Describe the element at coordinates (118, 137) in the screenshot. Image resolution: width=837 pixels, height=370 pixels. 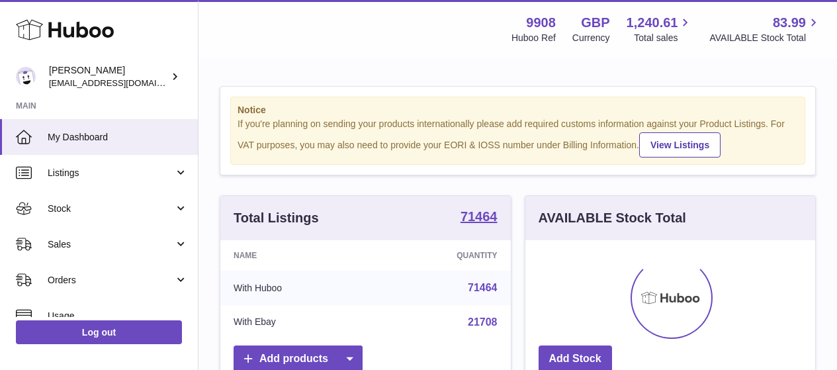
I see `span: My Dashboard` at that location.